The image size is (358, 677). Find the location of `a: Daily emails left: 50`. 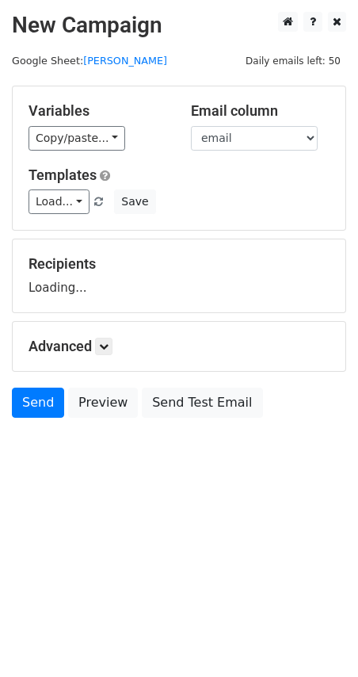

a: Daily emails left: 50 is located at coordinates (293, 60).